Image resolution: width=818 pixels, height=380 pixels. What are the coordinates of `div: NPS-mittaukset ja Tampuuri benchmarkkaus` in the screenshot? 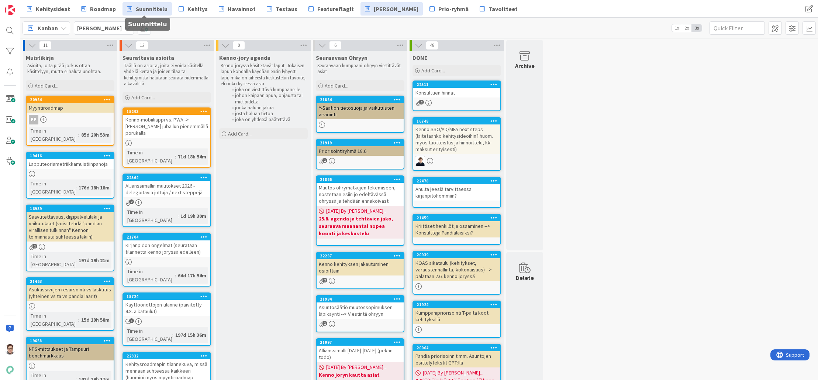 It's located at (70, 352).